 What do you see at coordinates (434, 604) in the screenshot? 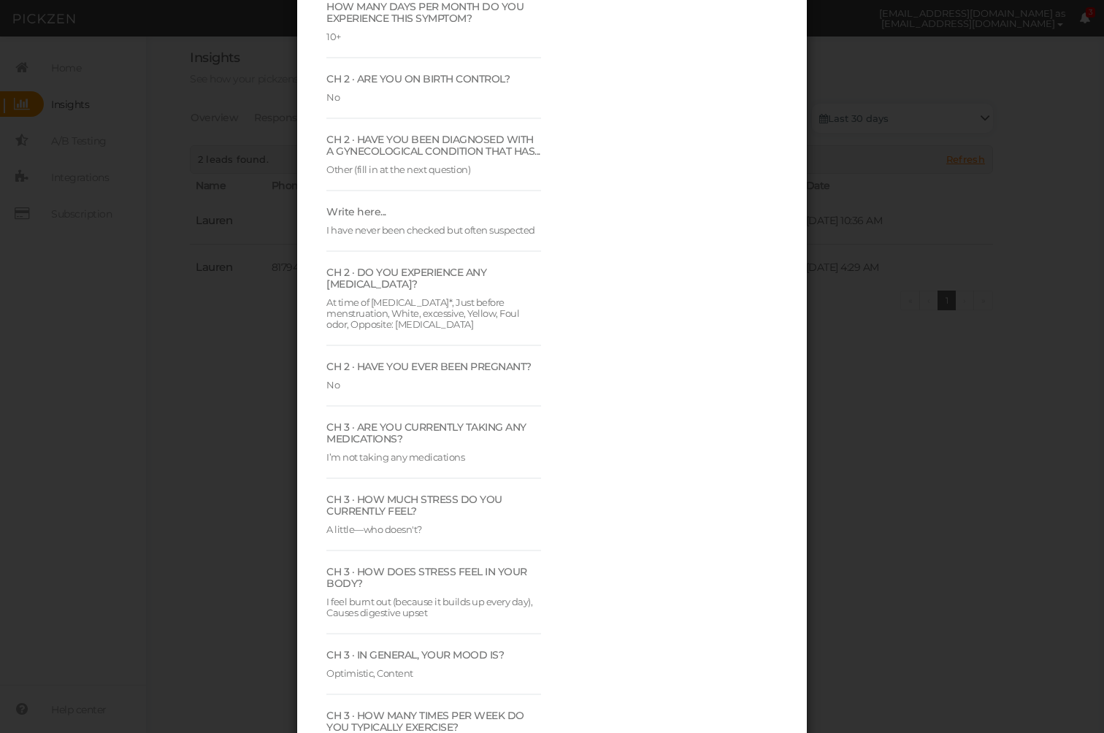
I see `div: I feel burnt out (because it builds up every day), Causes digestive upset` at bounding box center [434, 604].